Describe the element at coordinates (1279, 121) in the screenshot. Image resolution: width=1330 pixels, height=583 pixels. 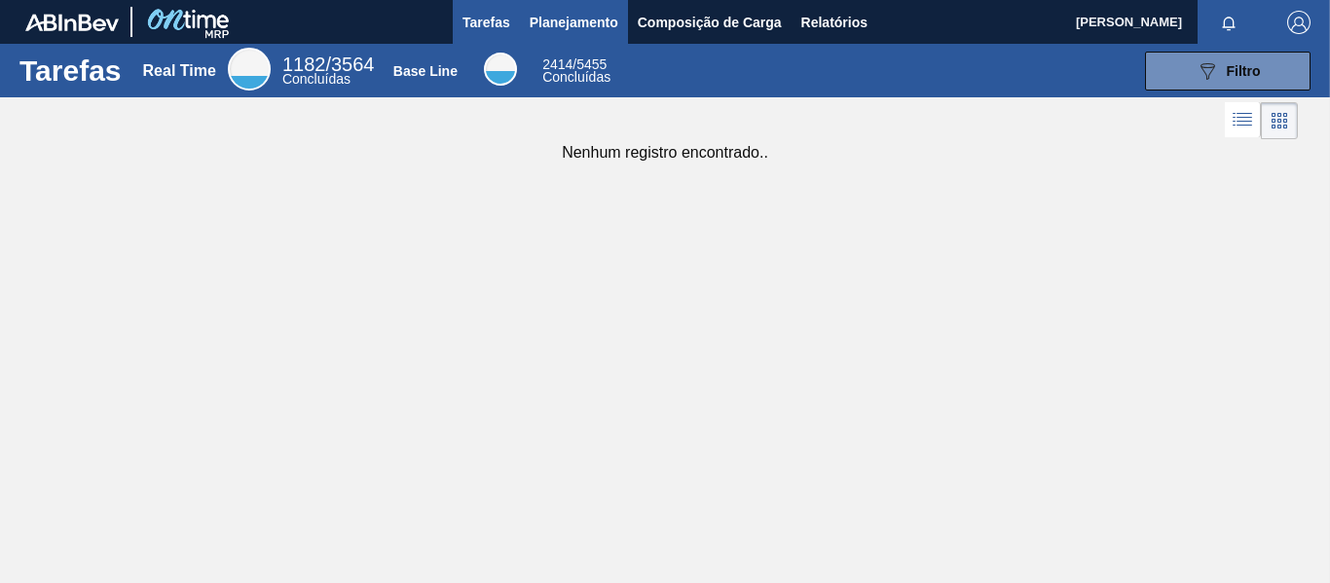
I see `div: Visão em Cards` at that location.